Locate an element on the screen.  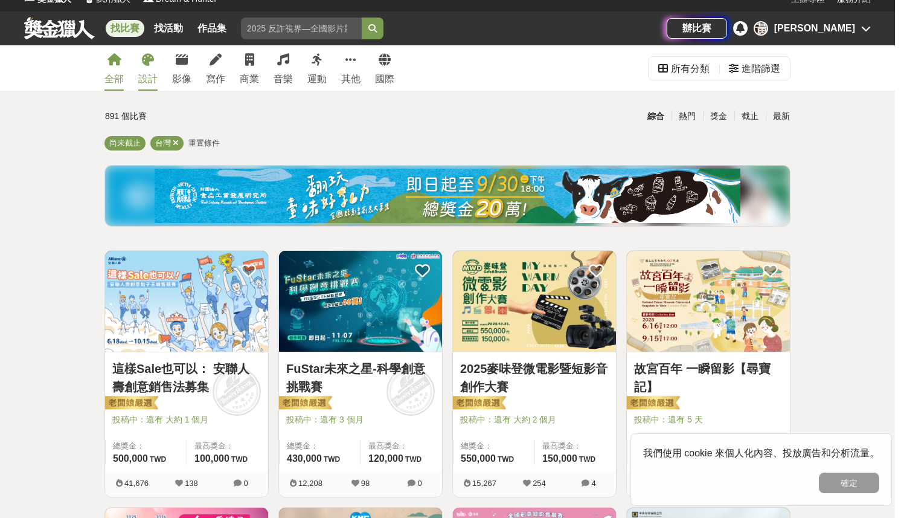
span: 尚未截止 is located at coordinates (125, 143).